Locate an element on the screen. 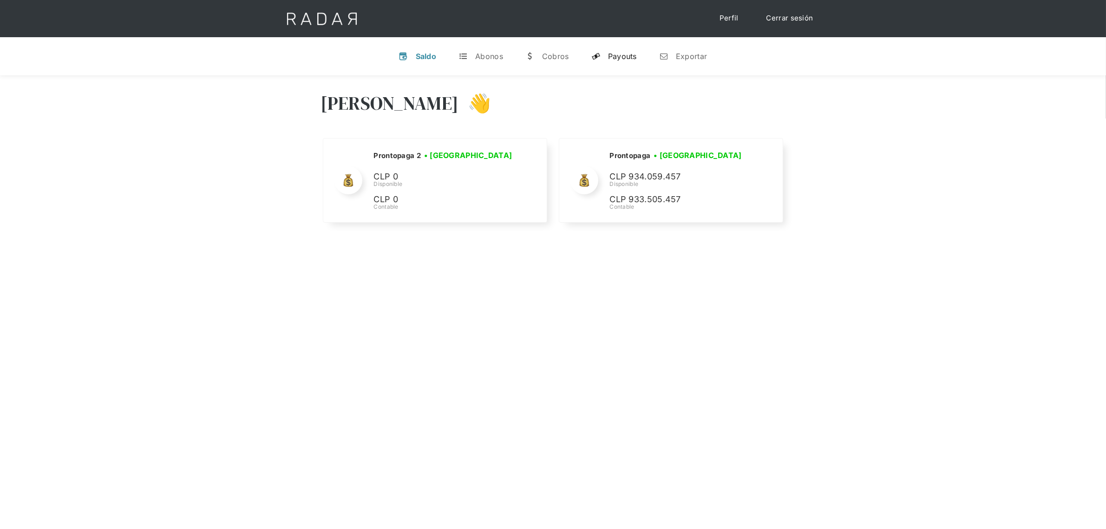 This screenshot has height=529, width=1106. div: Saldo is located at coordinates (426, 56).